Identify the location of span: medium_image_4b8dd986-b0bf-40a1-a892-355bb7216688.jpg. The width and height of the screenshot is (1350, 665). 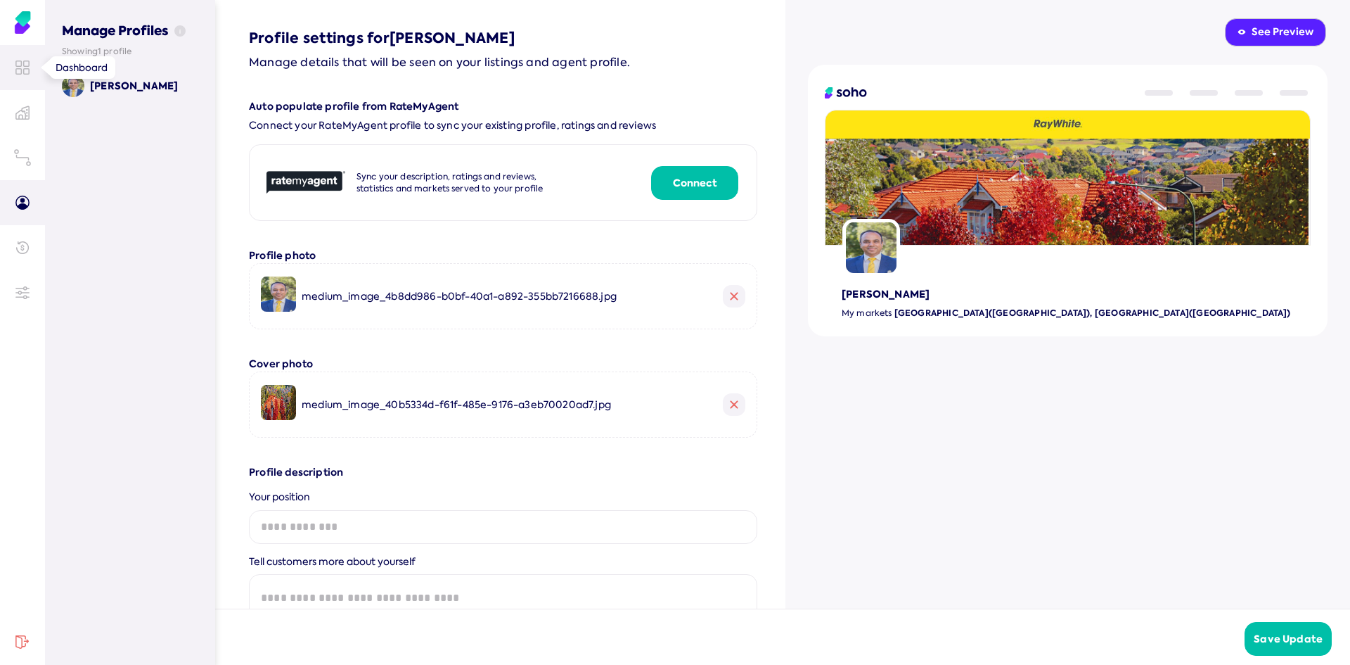
(459, 296).